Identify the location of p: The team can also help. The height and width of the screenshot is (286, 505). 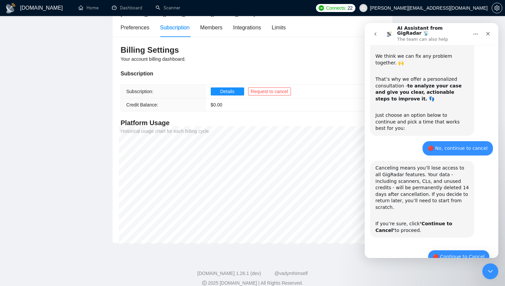
(58, 16).